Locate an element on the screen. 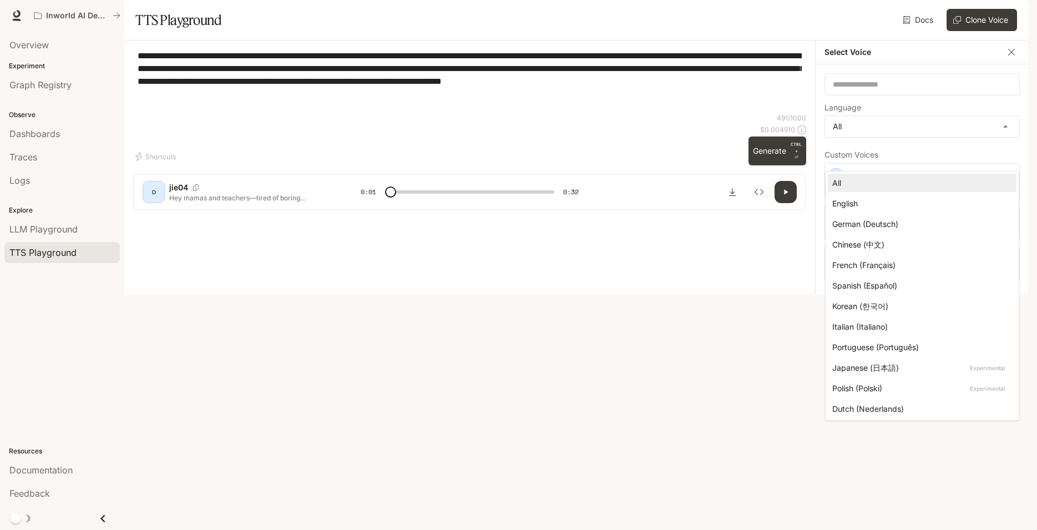 Image resolution: width=1037 pixels, height=530 pixels. div: Chinese (中文) is located at coordinates (920, 244).